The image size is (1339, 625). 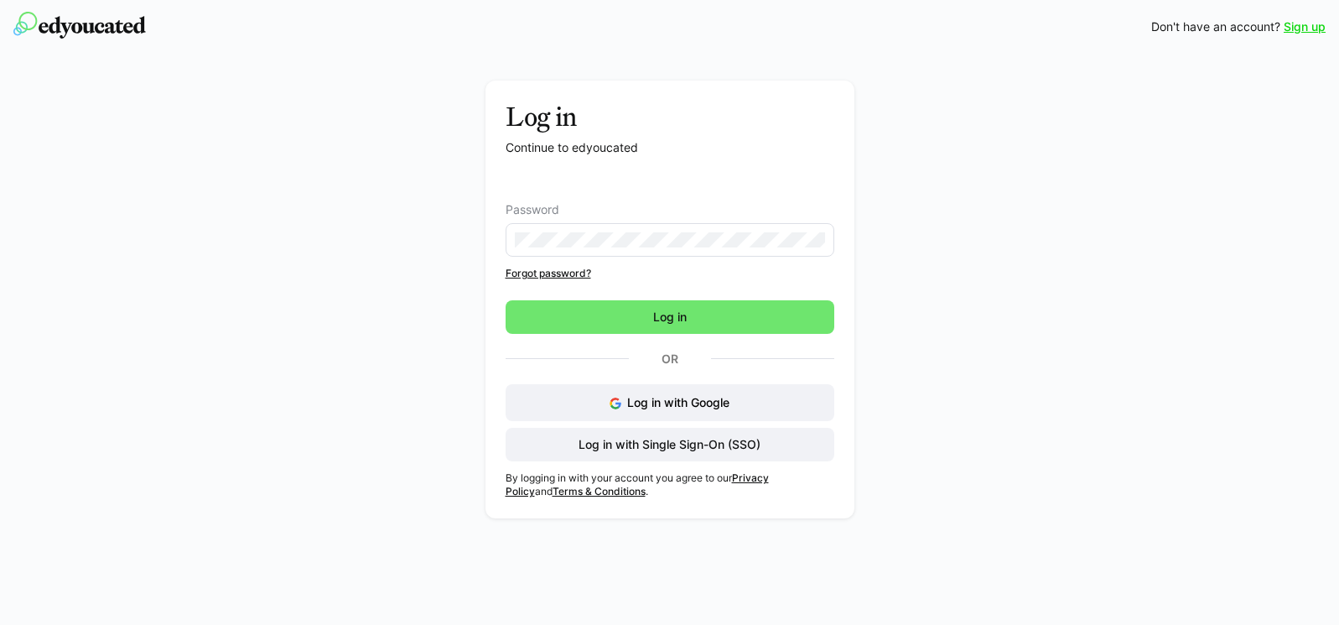 What do you see at coordinates (670, 485) in the screenshot?
I see `p: By logging in with your account you agree to our and .` at bounding box center [670, 485].